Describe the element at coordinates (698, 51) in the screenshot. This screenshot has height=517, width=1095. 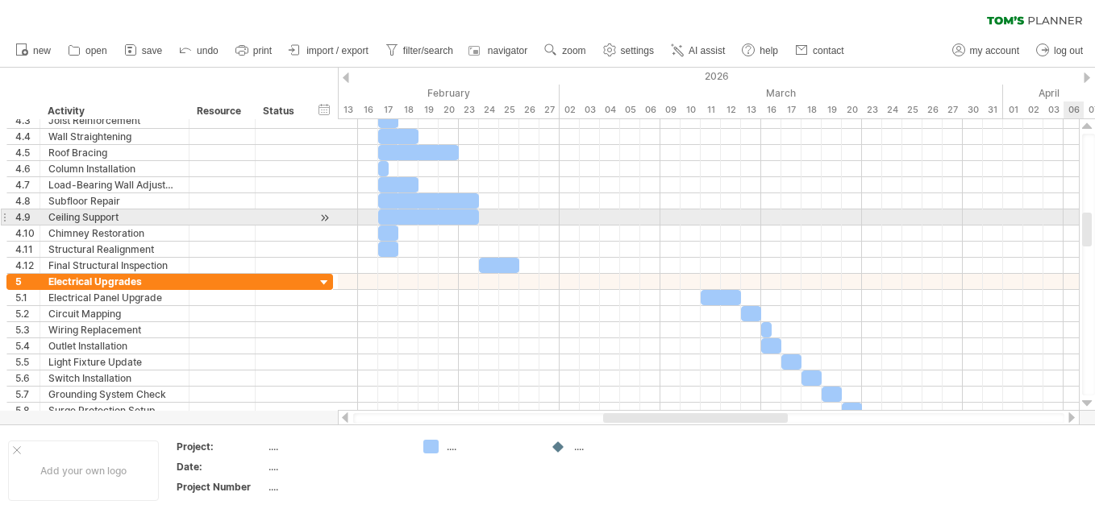
I see `a: AI assist` at that location.